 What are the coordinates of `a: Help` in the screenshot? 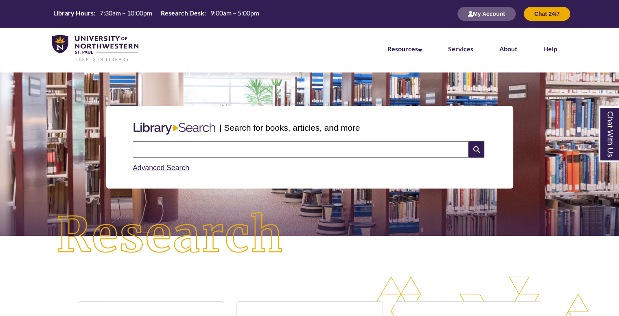 It's located at (550, 48).